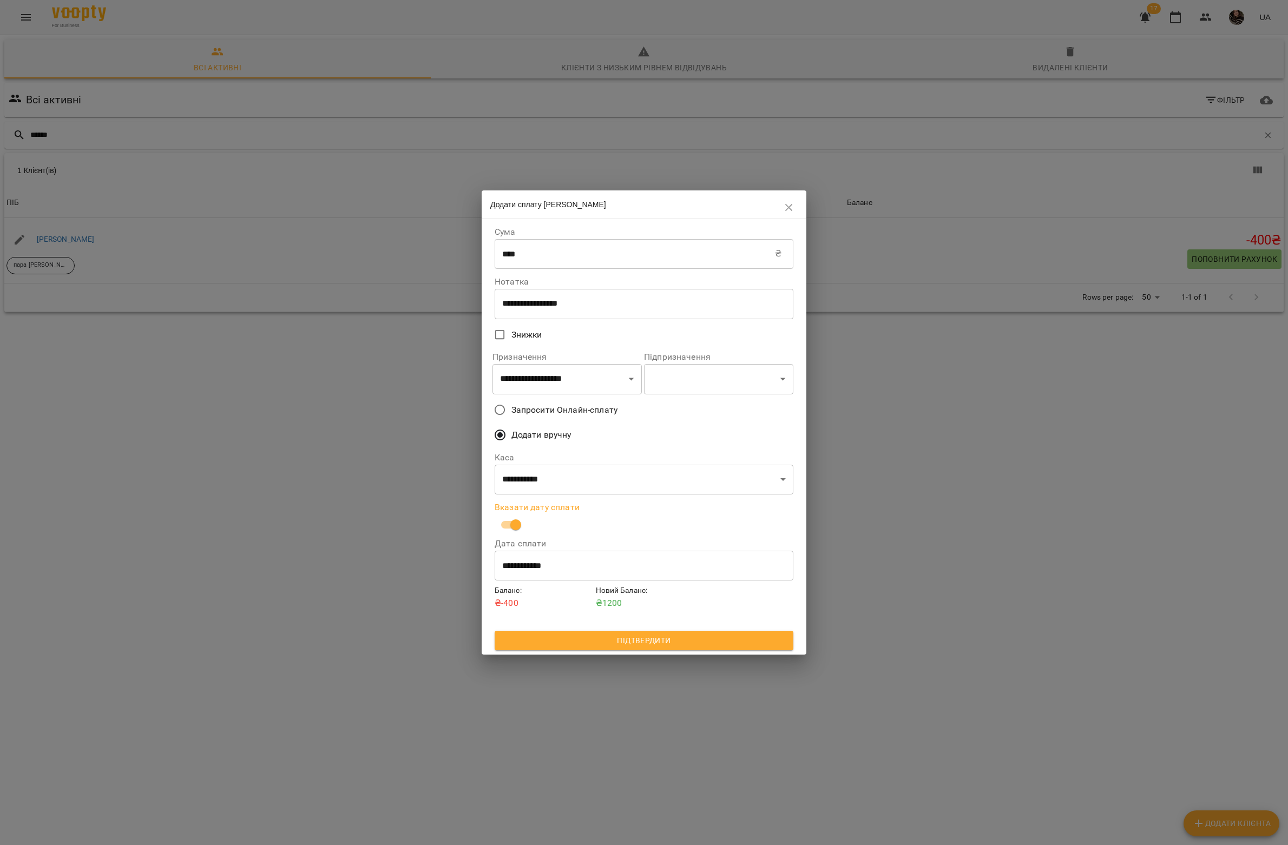 Image resolution: width=1288 pixels, height=845 pixels. What do you see at coordinates (543, 591) in the screenshot?
I see `h6: Баланс :` at bounding box center [543, 591].